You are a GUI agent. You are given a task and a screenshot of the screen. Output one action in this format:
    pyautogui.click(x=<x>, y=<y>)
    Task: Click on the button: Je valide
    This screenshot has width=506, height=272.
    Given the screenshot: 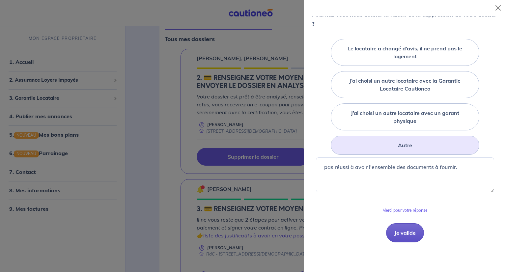 What is the action you would take?
    pyautogui.click(x=405, y=233)
    